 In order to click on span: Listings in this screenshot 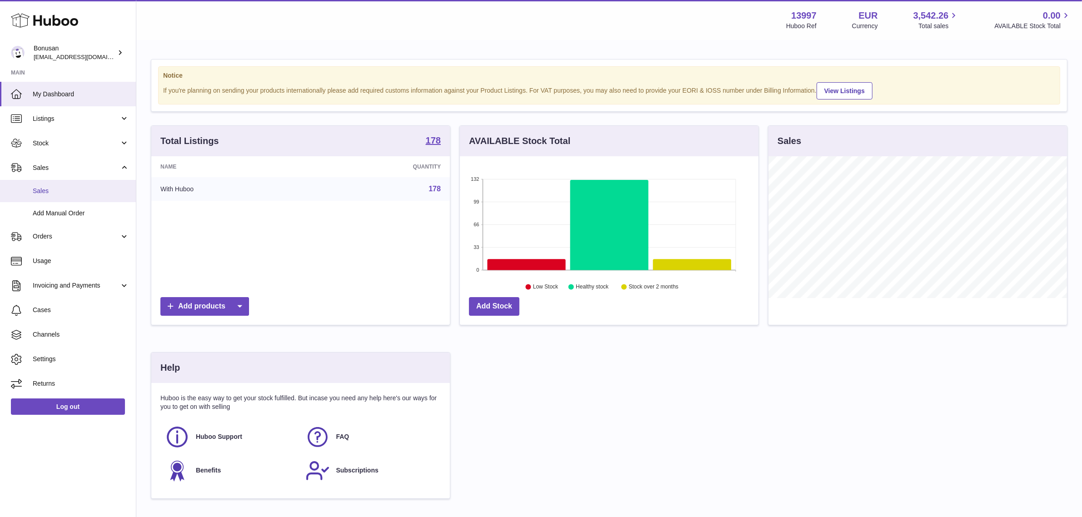, I will do `click(76, 119)`.